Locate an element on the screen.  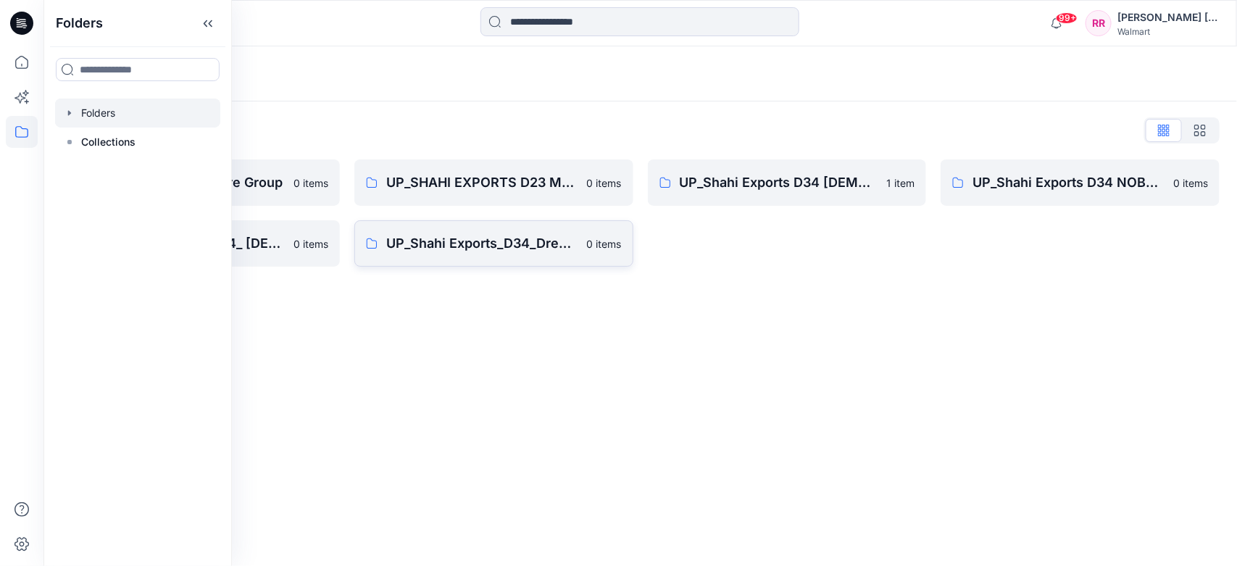
span: 99+ is located at coordinates (1067, 18).